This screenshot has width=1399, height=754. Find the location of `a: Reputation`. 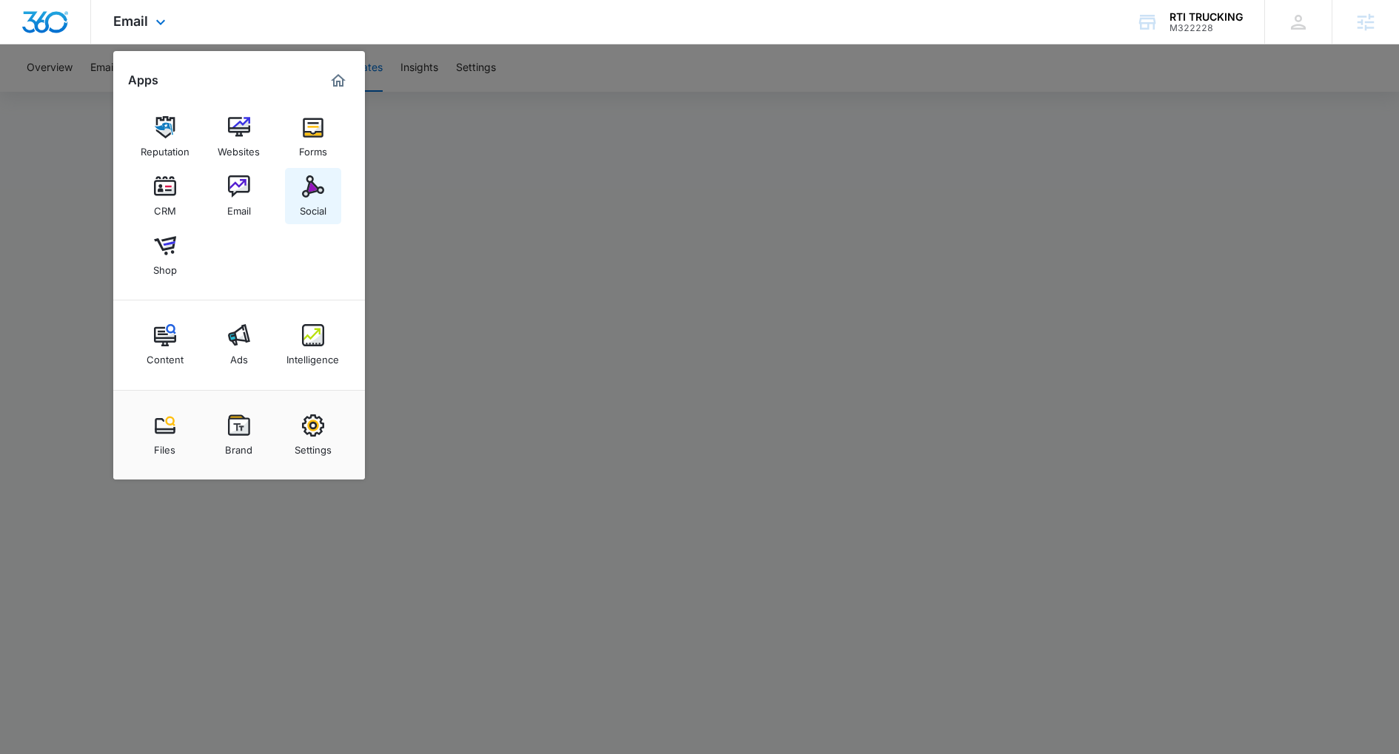

a: Reputation is located at coordinates (165, 137).